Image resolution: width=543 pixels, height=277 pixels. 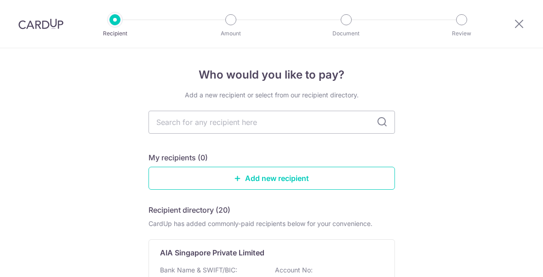 What do you see at coordinates (231, 34) in the screenshot?
I see `p: Amount` at bounding box center [231, 34].